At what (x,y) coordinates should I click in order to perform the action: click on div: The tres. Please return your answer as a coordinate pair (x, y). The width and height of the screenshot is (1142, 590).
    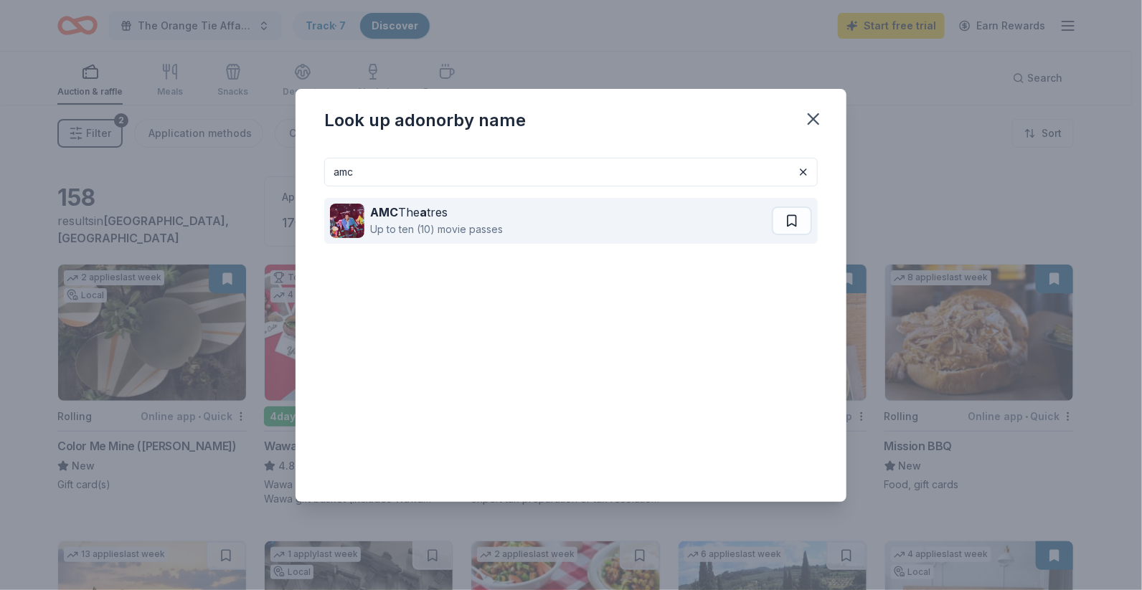
    Looking at the image, I should click on (436, 212).